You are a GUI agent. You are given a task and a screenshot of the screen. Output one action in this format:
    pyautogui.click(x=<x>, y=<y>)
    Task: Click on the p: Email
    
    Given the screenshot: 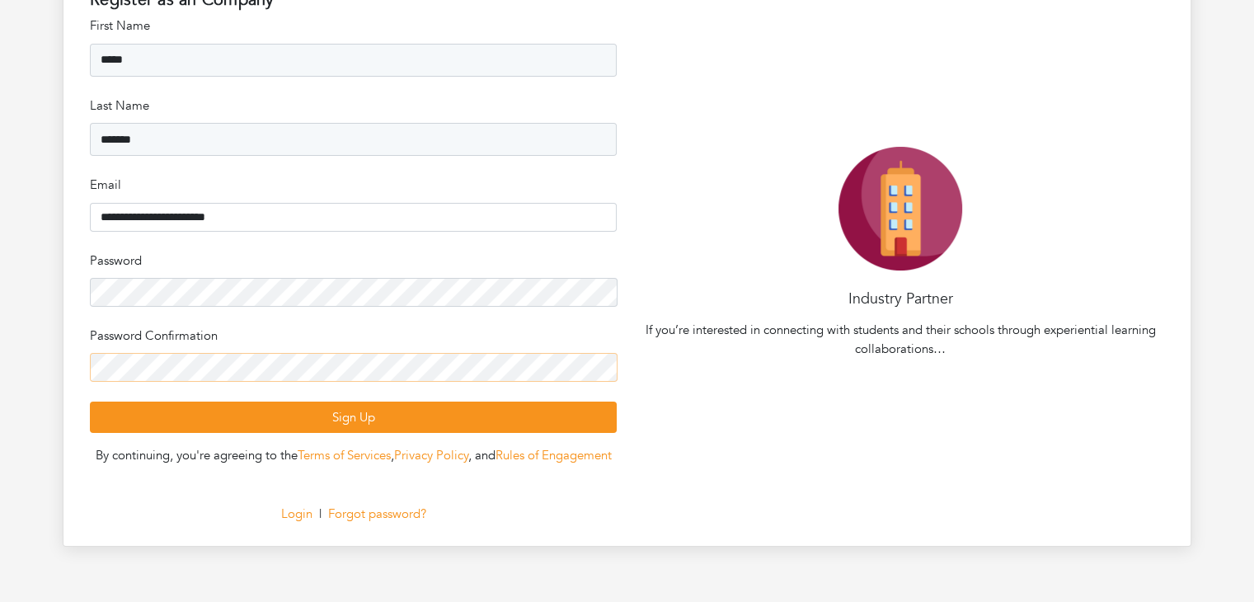 What is the action you would take?
    pyautogui.click(x=353, y=185)
    